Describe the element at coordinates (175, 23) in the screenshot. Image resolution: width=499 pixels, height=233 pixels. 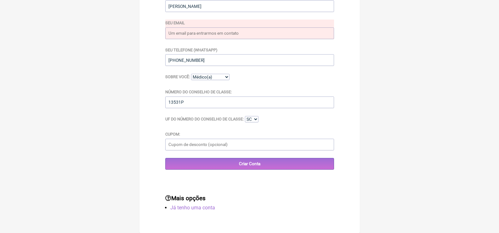
I see `label: Seu email` at that location.